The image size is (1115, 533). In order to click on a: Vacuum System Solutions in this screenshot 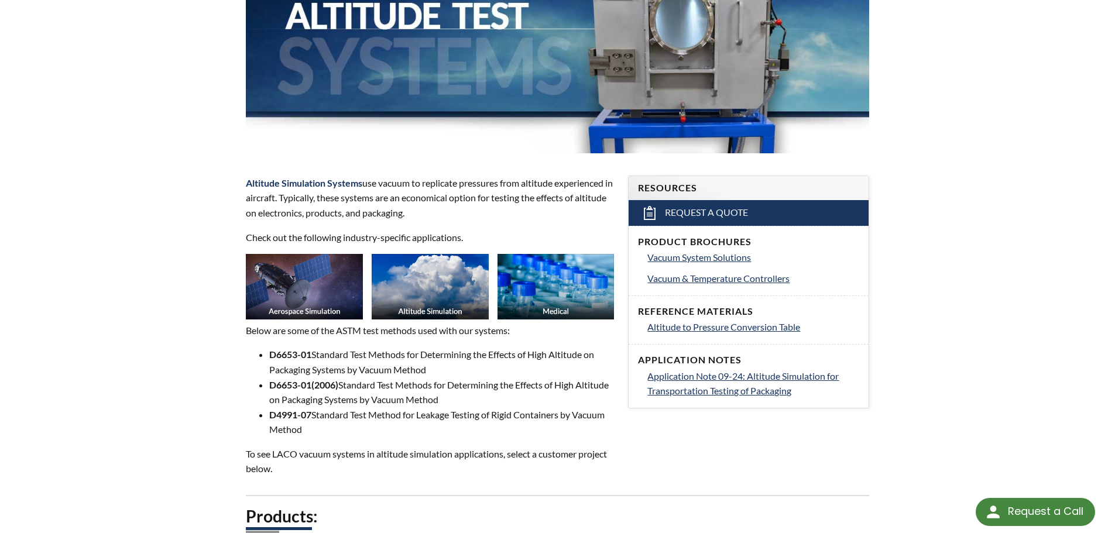, I will do `click(753, 258)`.